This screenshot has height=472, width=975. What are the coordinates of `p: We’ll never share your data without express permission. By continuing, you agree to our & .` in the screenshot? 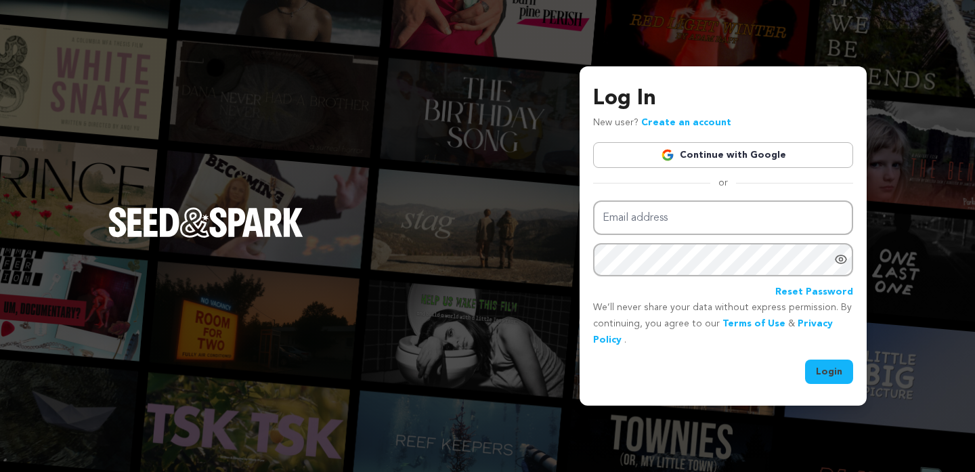 It's located at (723, 324).